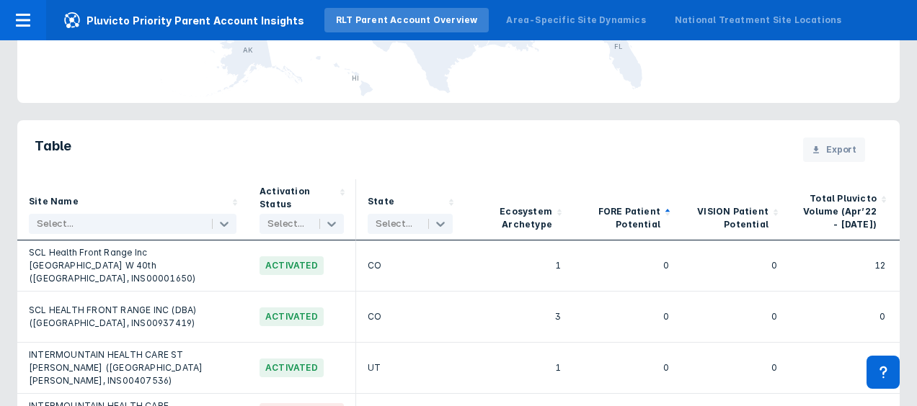 This screenshot has height=406, width=917. What do you see at coordinates (53, 150) in the screenshot?
I see `h3: Table` at bounding box center [53, 150].